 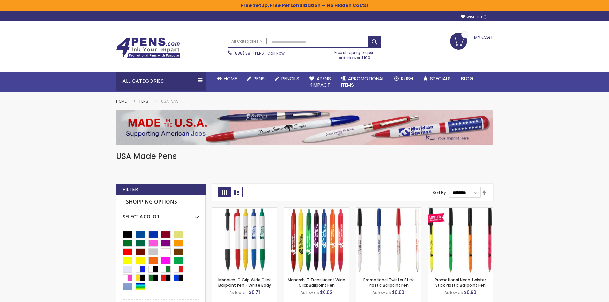 What do you see at coordinates (467, 79) in the screenshot?
I see `a: Blog` at bounding box center [467, 79].